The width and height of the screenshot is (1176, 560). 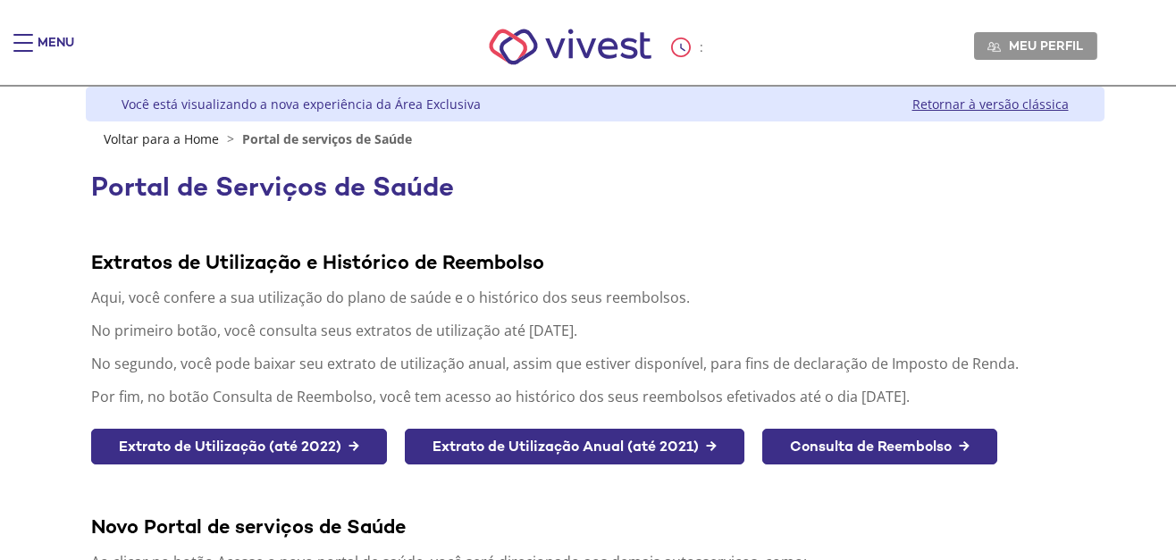 What do you see at coordinates (301, 104) in the screenshot?
I see `div: Você está visualizando a nova experiência da Área Exclusiva` at bounding box center [301, 104].